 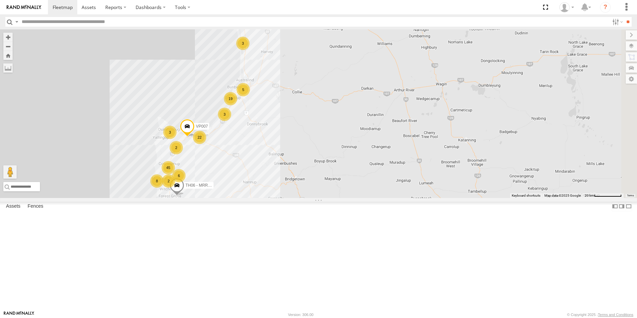 What do you see at coordinates (603, 196) in the screenshot?
I see `button: Map Scale: 20 km per 79 pixels` at bounding box center [603, 196].